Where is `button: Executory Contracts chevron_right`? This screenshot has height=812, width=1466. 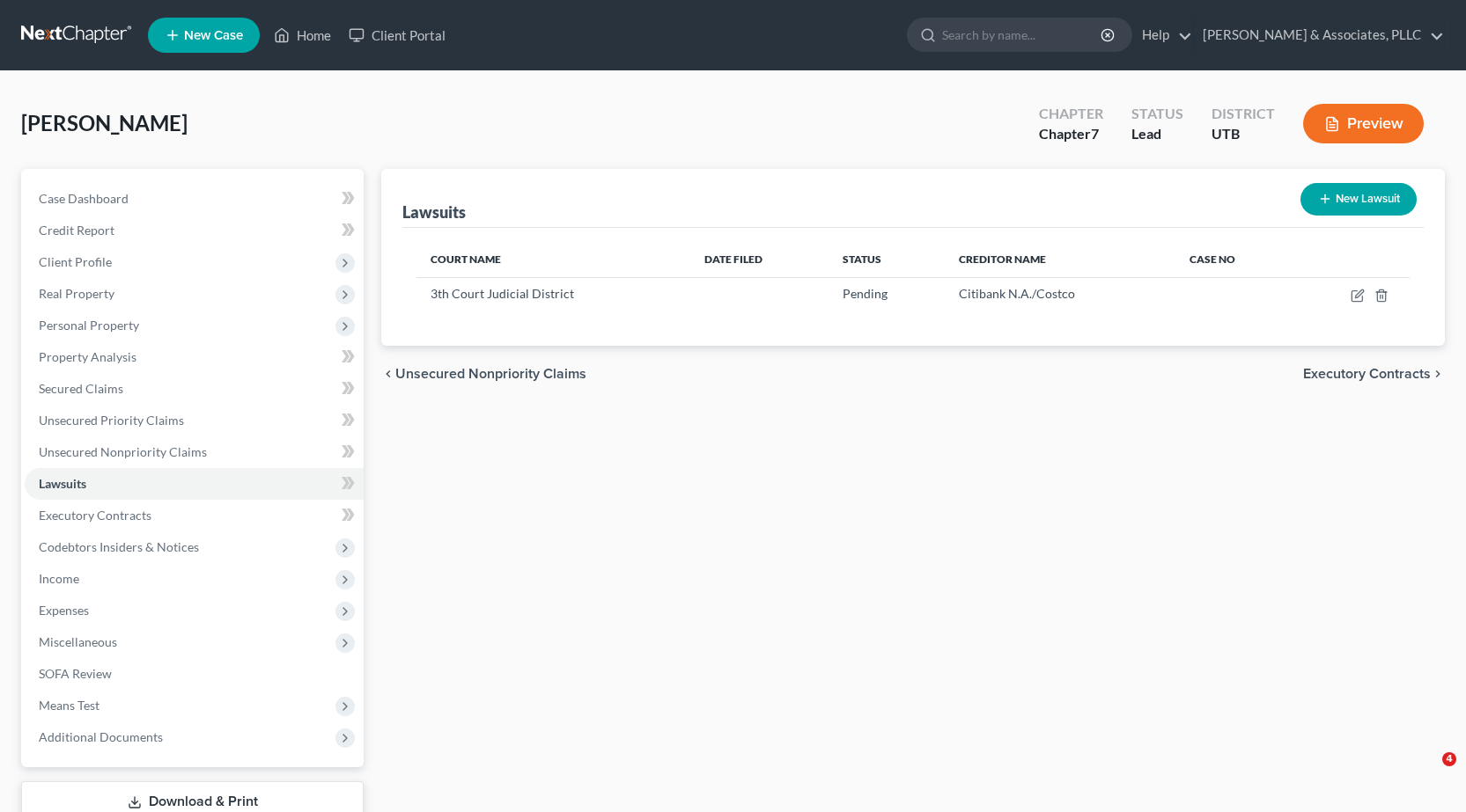
button: Executory Contracts chevron_right is located at coordinates (1373, 374).